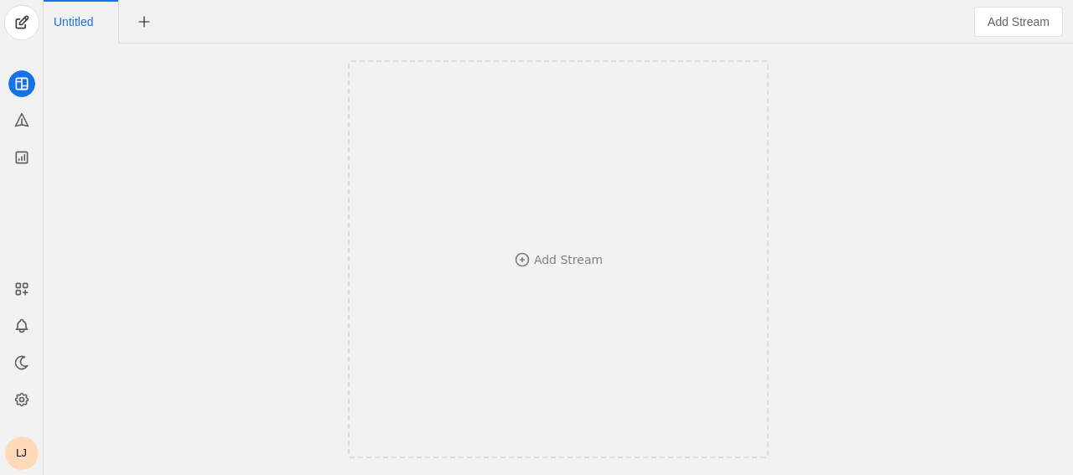 The image size is (1073, 475). I want to click on button: Add Stream, so click(1019, 22).